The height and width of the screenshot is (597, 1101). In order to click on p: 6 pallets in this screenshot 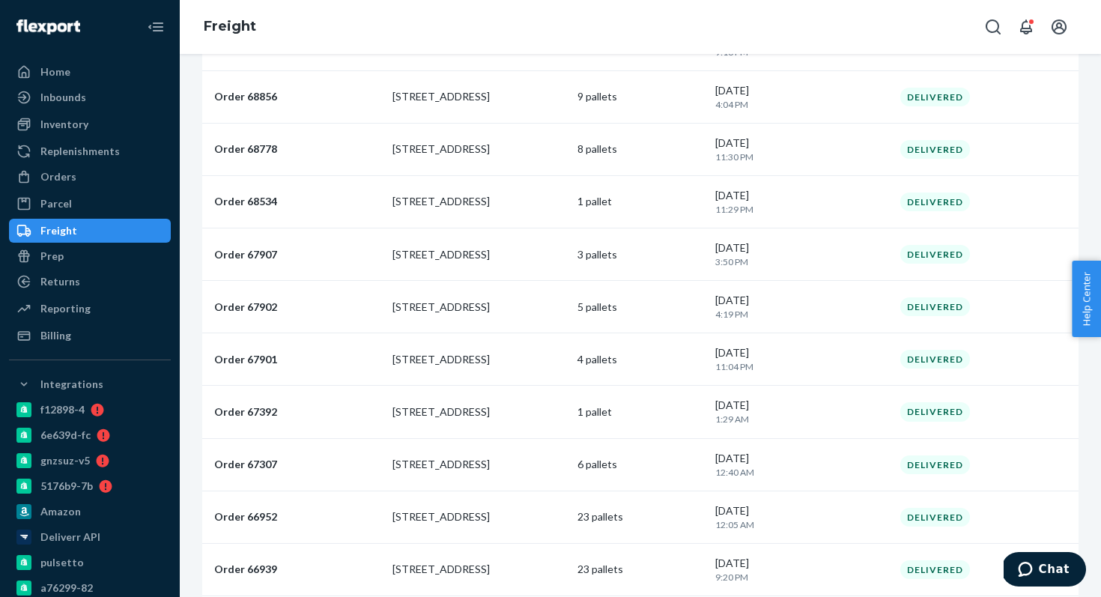, I will do `click(640, 464)`.